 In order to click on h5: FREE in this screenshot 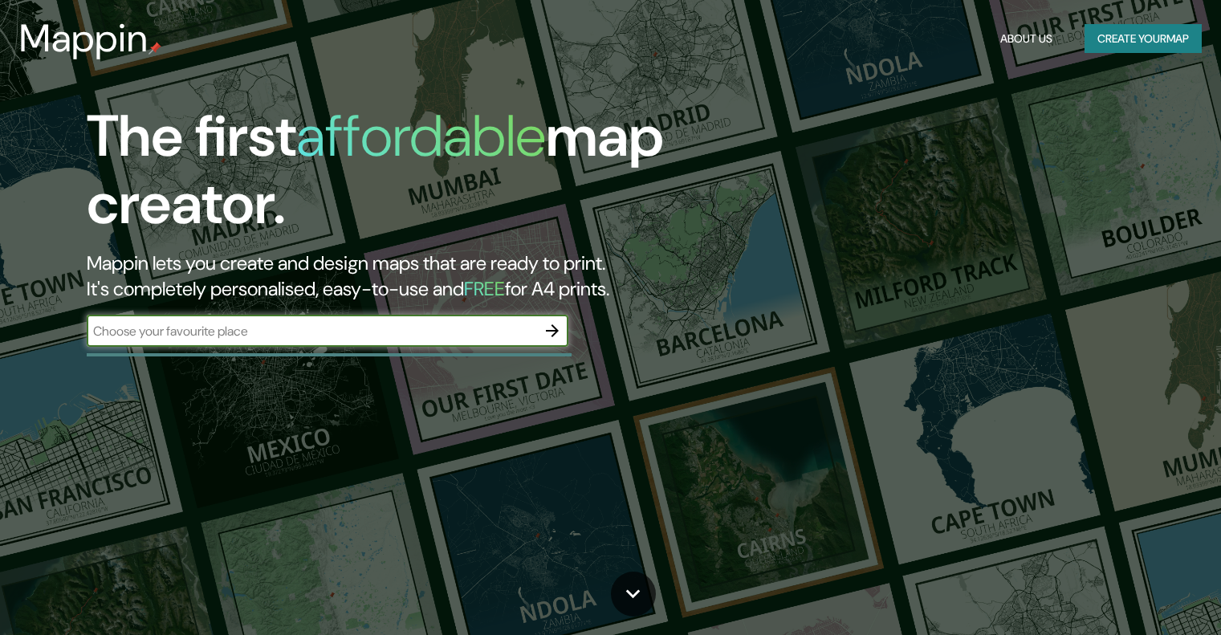, I will do `click(484, 288)`.